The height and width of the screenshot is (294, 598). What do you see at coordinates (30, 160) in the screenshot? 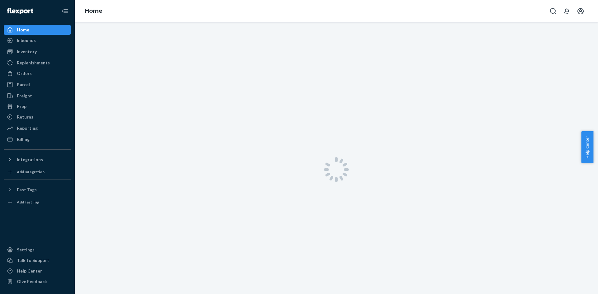
I see `div: Integrations` at bounding box center [30, 160].